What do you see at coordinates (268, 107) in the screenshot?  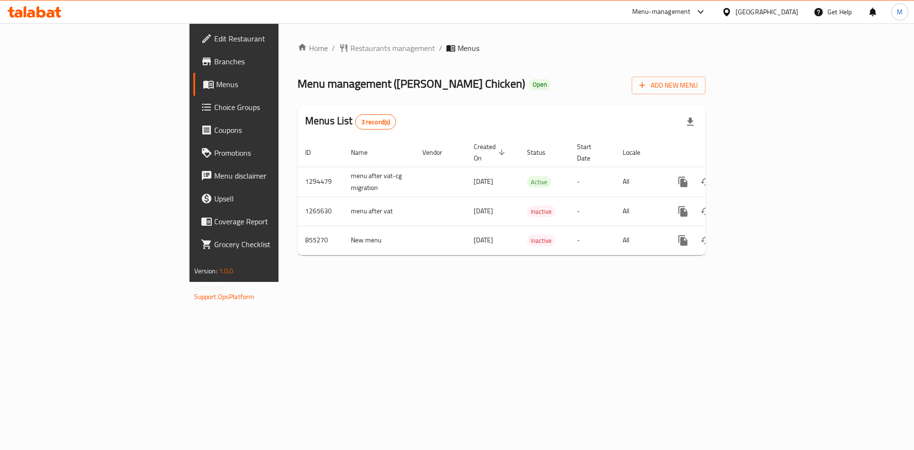 I see `a: Choice Groups` at bounding box center [268, 107].